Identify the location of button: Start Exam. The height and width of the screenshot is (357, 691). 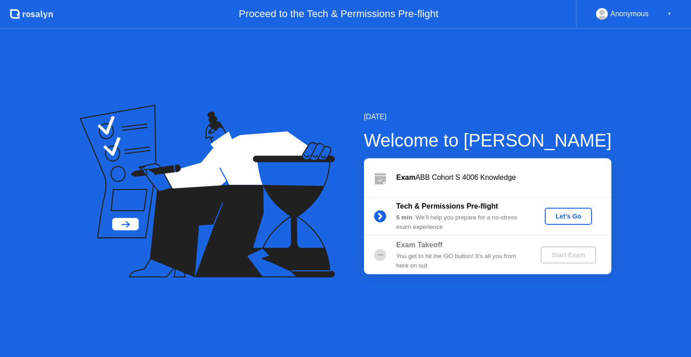
(568, 255).